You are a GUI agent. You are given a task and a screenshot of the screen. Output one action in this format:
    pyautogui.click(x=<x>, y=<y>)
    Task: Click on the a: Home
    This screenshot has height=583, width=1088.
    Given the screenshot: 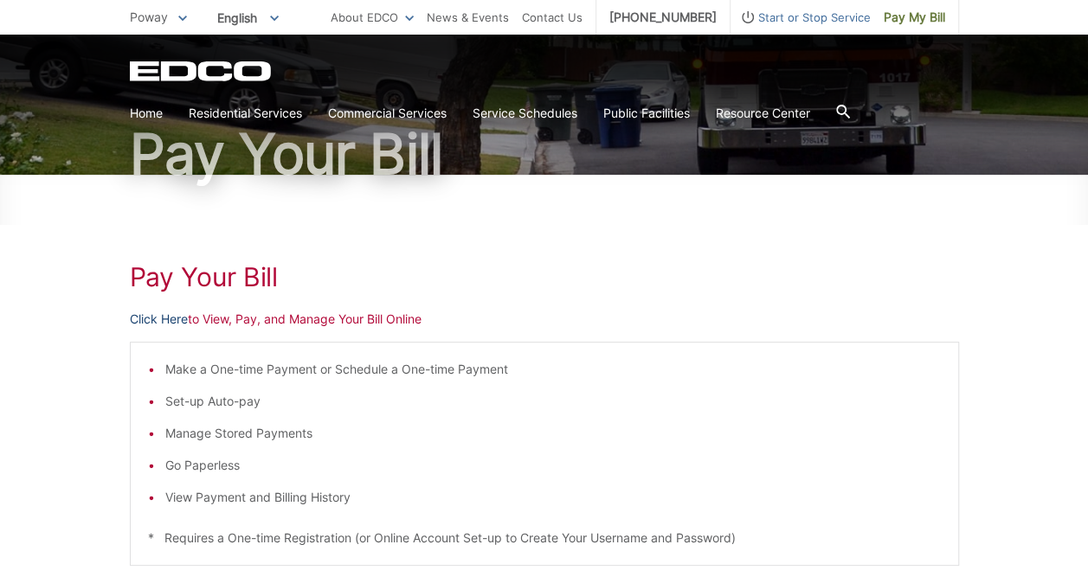 What is the action you would take?
    pyautogui.click(x=146, y=113)
    